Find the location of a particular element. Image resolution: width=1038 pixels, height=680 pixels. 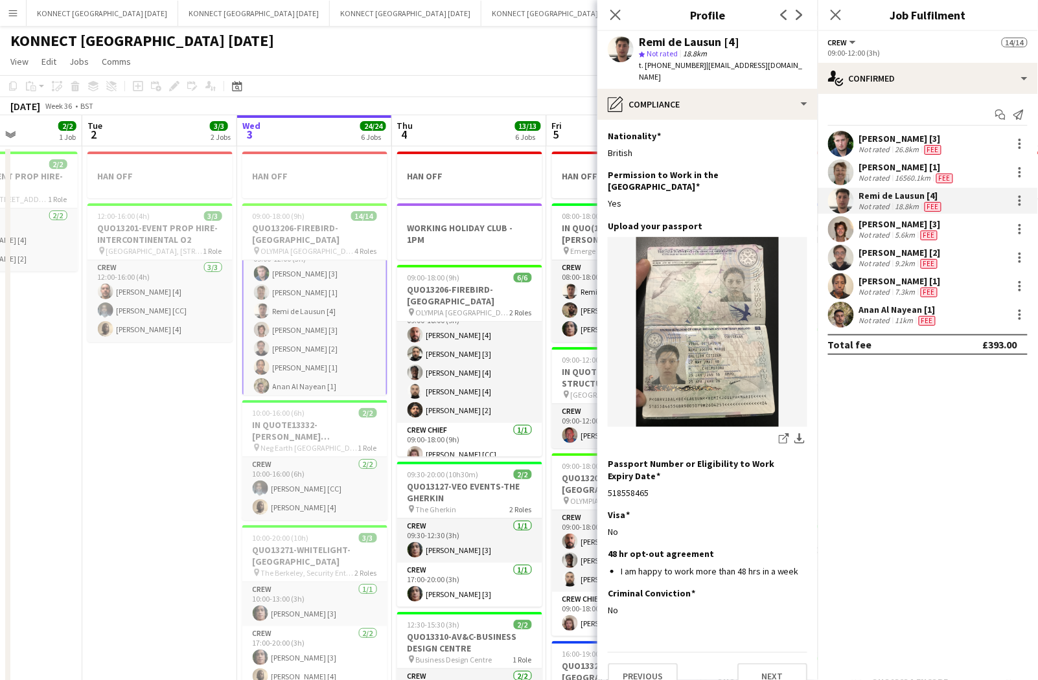

div: Confirmed is located at coordinates (928, 78).